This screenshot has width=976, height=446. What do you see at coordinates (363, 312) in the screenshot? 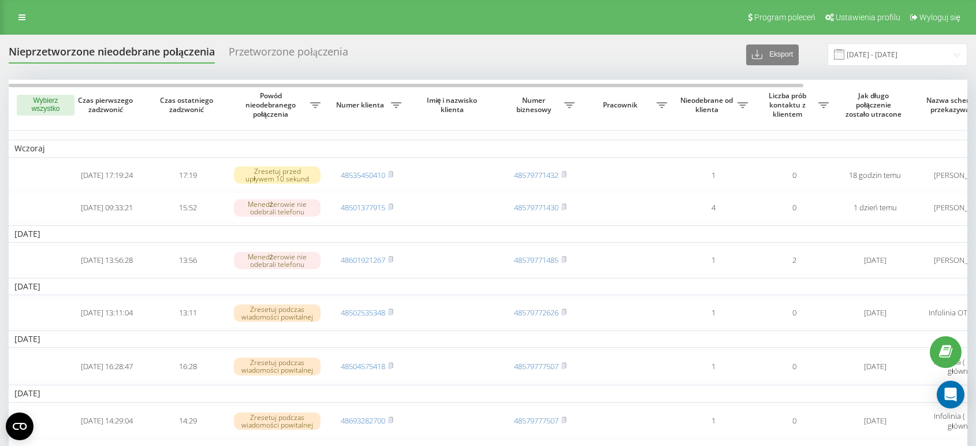
I see `a: 48502535348` at bounding box center [363, 312].